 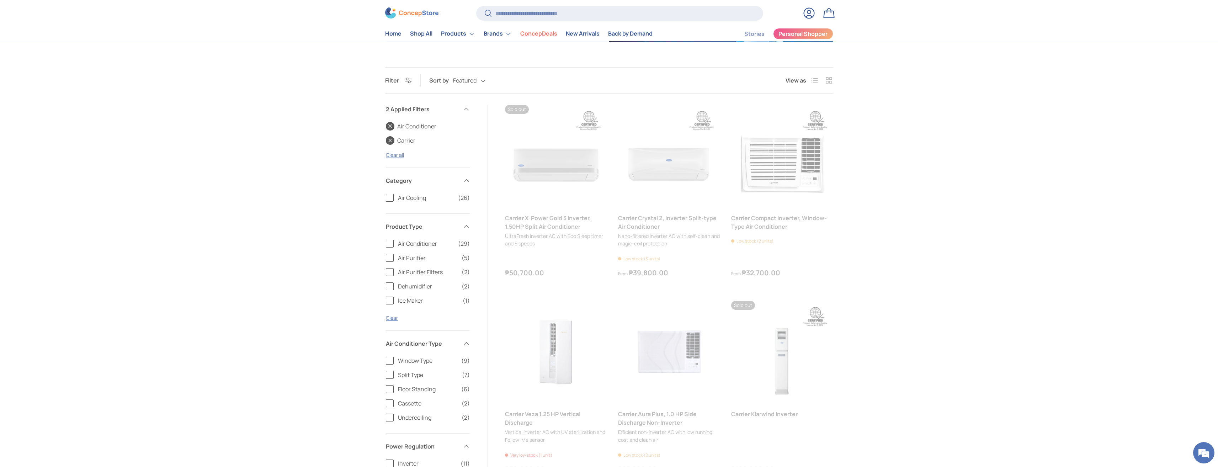 What do you see at coordinates (428, 344) in the screenshot?
I see `summary: Air Conditioner Type` at bounding box center [428, 344].